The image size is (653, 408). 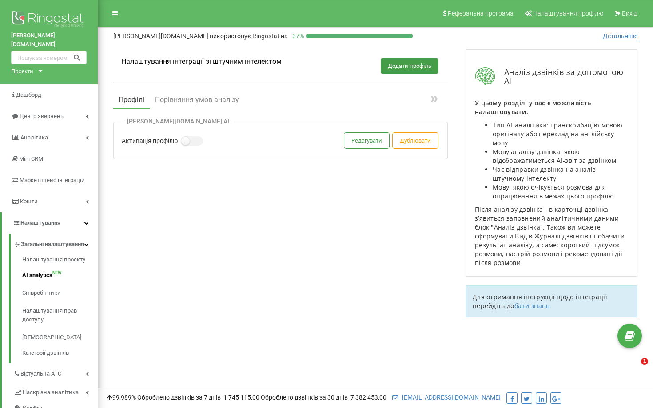 I want to click on p: Для отримання інструкції щодо інтеграції перейдіть до, so click(x=551, y=302).